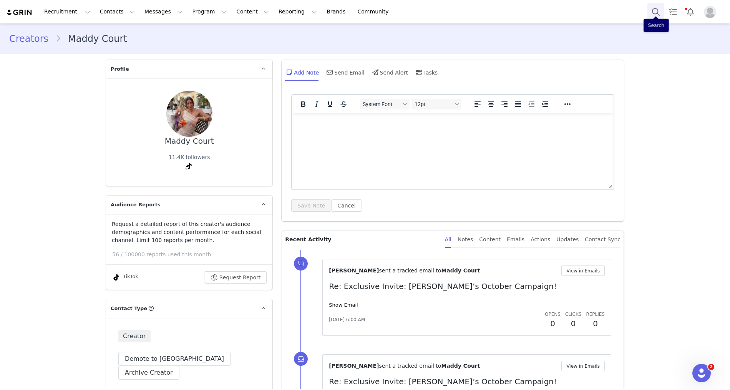 The width and height of the screenshot is (730, 390). I want to click on div: Content, so click(490, 239).